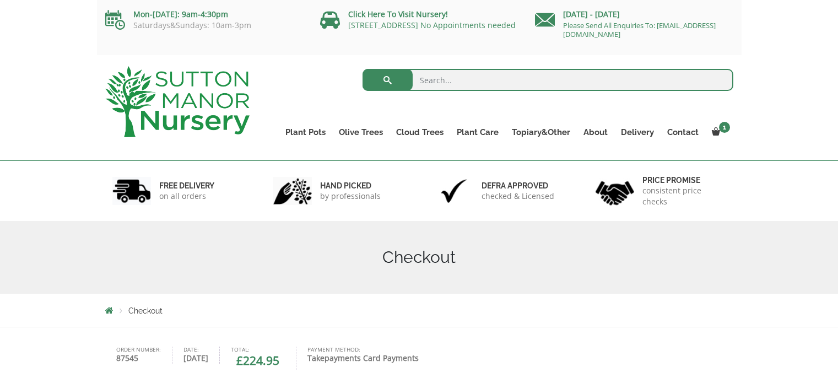 The height and width of the screenshot is (383, 838). What do you see at coordinates (202, 355) in the screenshot?
I see `li: Date:` at bounding box center [202, 355].